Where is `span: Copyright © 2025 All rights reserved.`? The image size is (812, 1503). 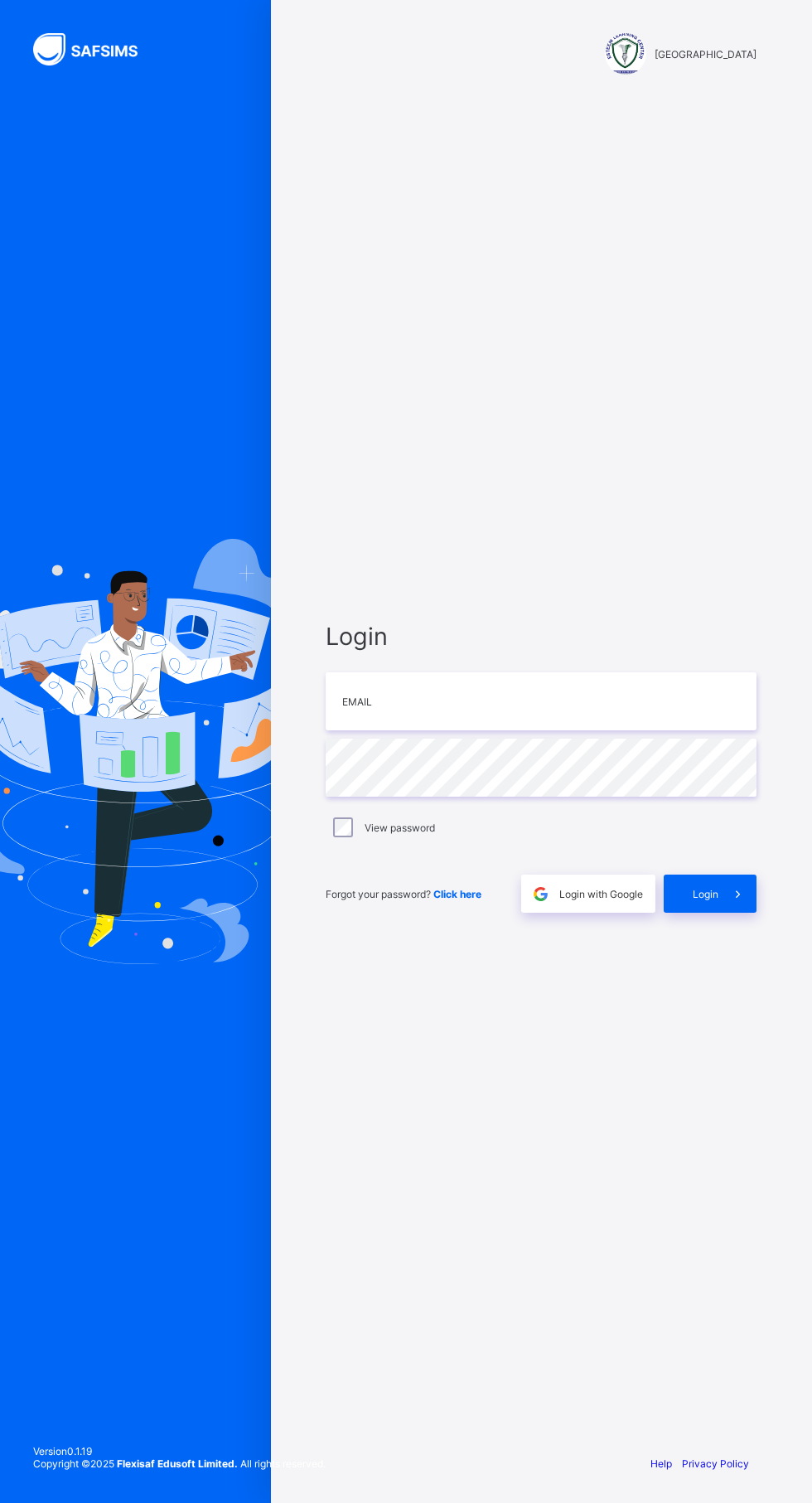 span: Copyright © 2025 All rights reserved. is located at coordinates (179, 1463).